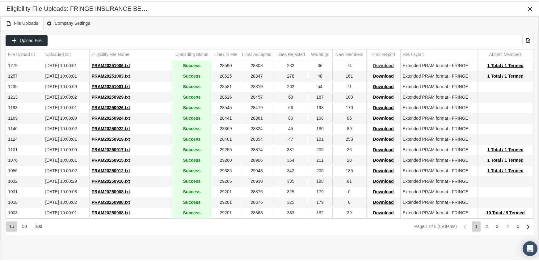  Describe the element at coordinates (24, 86) in the screenshot. I see `td: 1235` at that location.